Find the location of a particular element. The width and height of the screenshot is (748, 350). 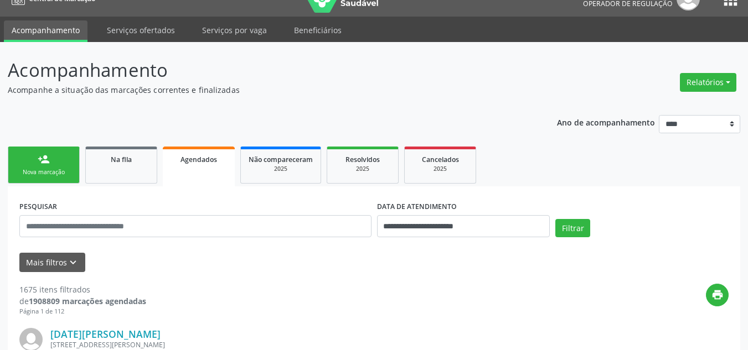

div: 1675 itens filtrados is located at coordinates (82, 289).